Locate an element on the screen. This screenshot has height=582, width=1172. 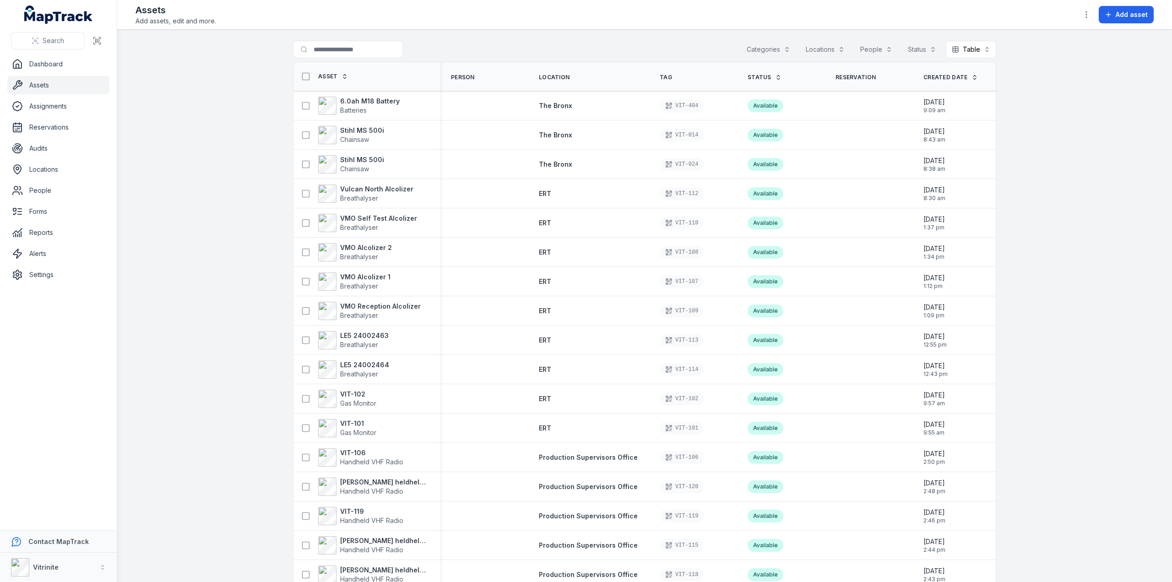
a: Assets is located at coordinates (58, 85).